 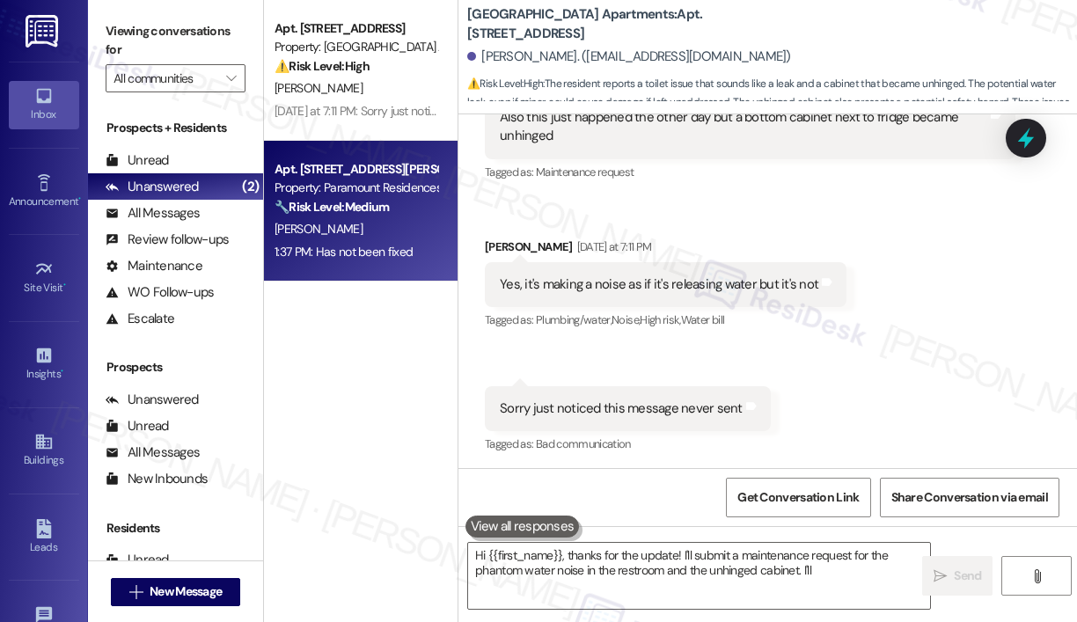 What do you see at coordinates (659, 284) in the screenshot?
I see `div: Yes, it's making a noise as if it's releasing water but it's not` at bounding box center [659, 284].